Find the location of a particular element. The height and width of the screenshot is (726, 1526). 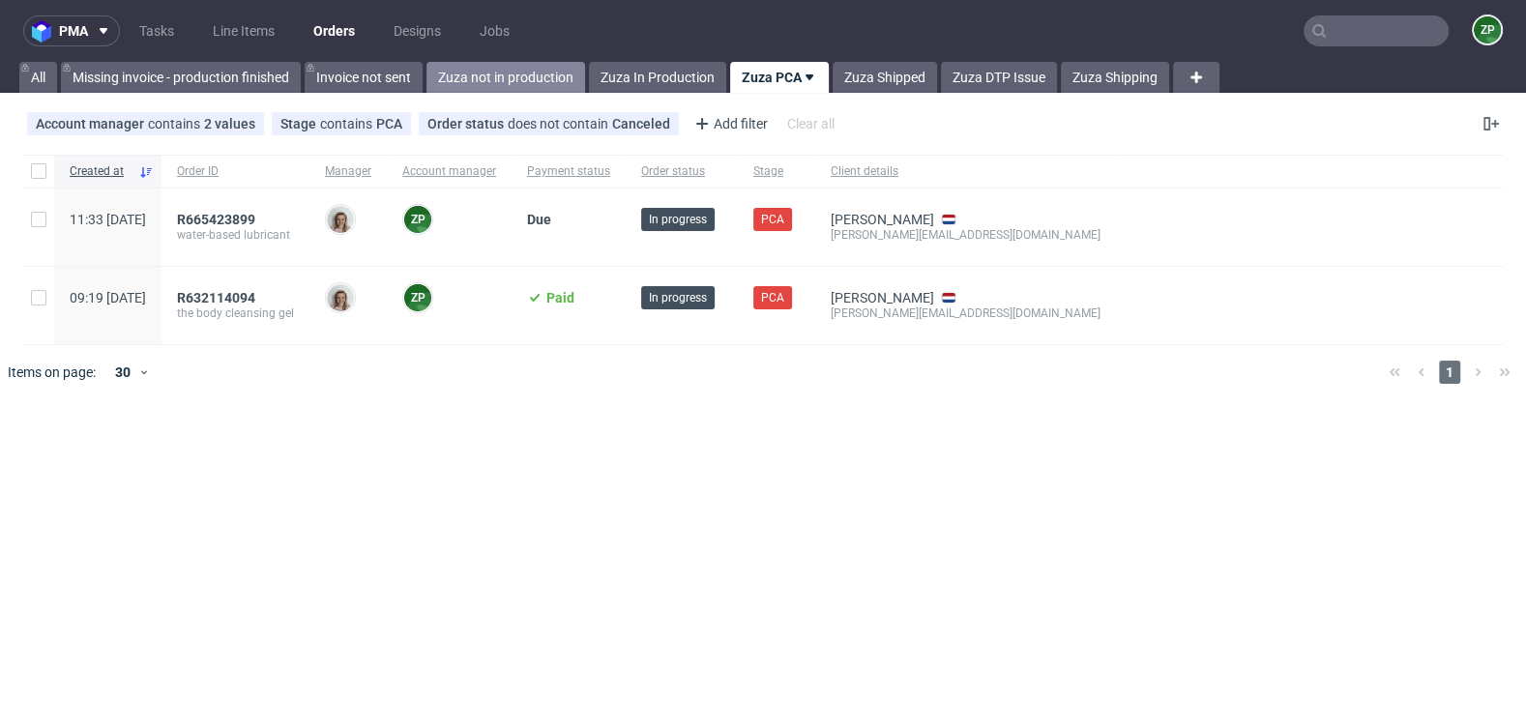

a: Jobs is located at coordinates (494, 31).